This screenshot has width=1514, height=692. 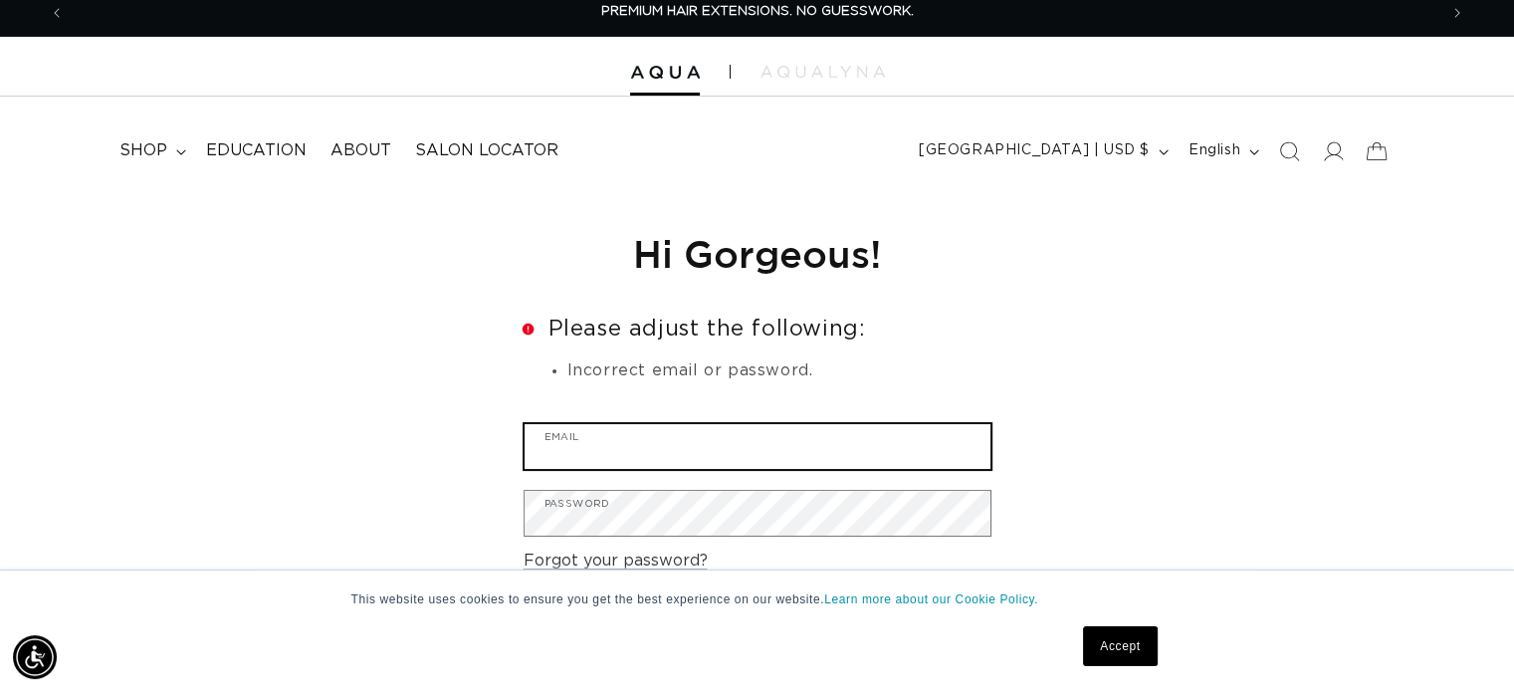 I want to click on summary: Search, so click(x=1289, y=151).